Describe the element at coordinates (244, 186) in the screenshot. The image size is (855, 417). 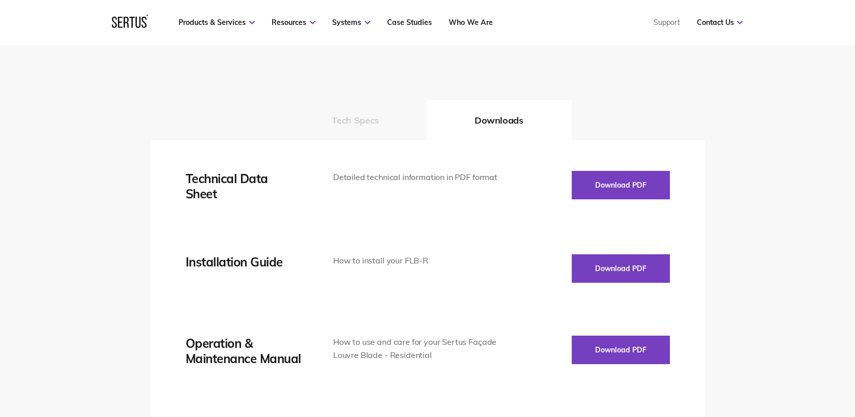
I see `div: Technical Data Sheet` at that location.